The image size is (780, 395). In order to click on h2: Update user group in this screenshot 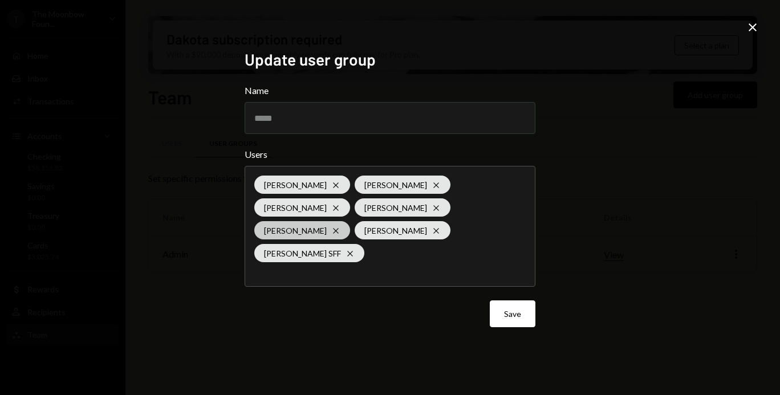, I will do `click(390, 59)`.